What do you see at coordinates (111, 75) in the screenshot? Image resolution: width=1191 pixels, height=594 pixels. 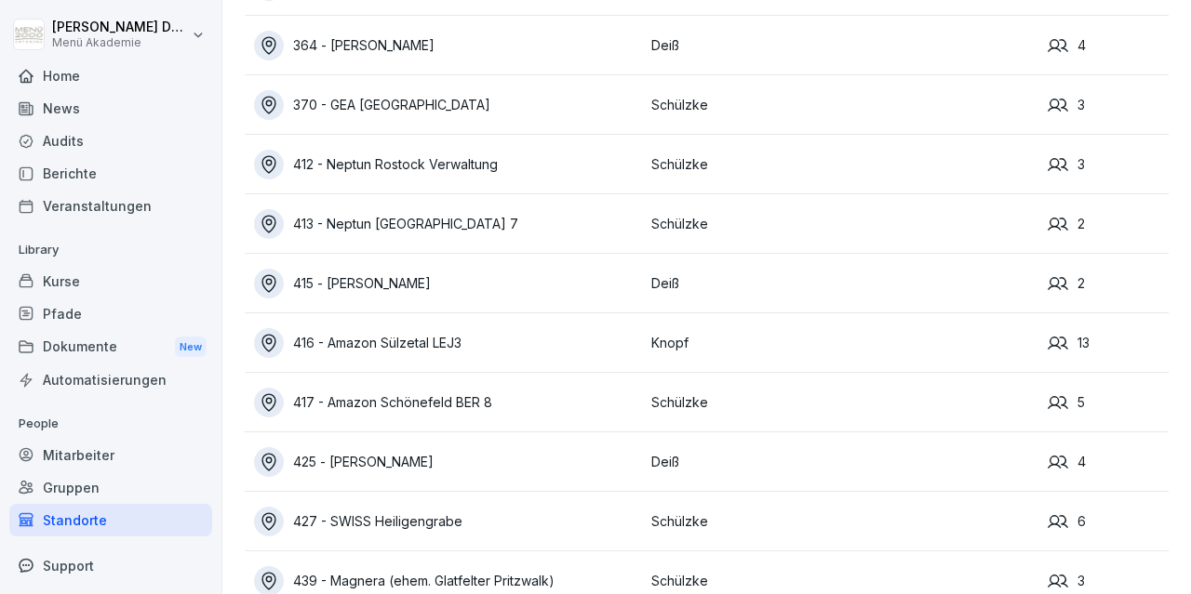 I see `div: Home` at bounding box center [111, 75].